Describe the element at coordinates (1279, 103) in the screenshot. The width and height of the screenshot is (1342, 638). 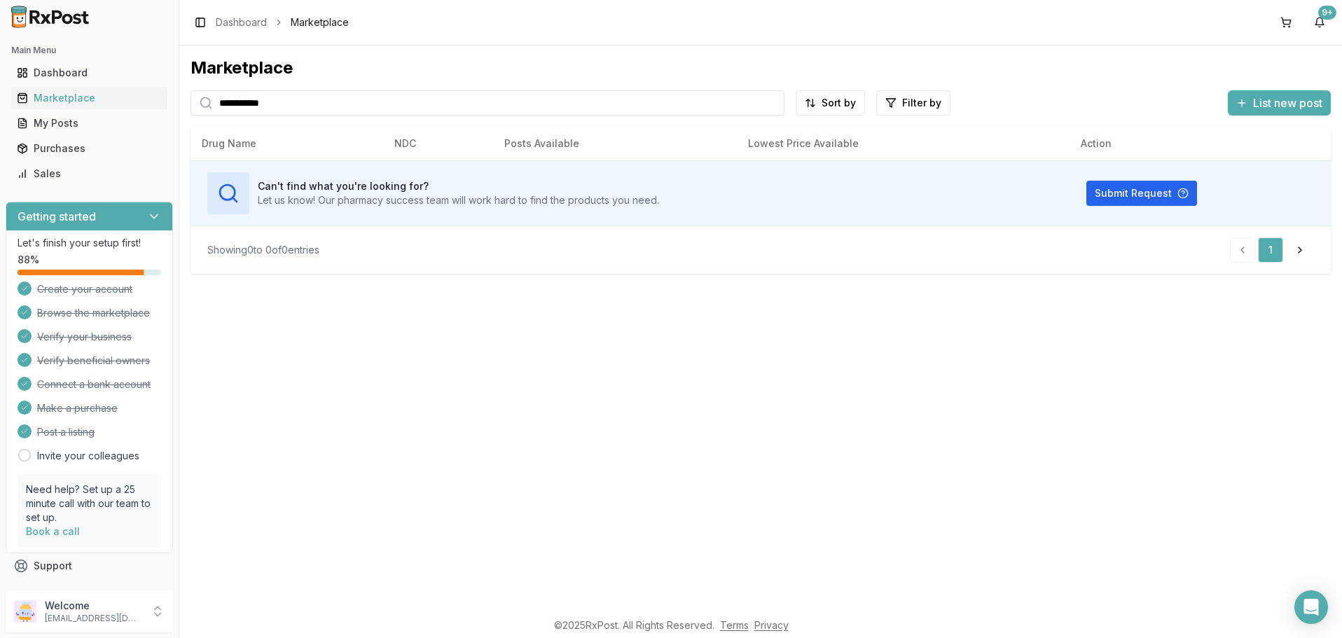
I see `button: List new post` at that location.